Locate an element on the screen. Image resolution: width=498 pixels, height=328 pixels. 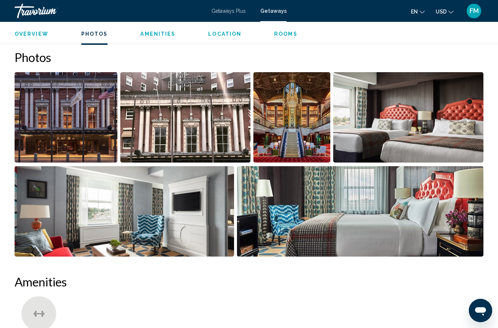
span: Photos is located at coordinates (94, 34).